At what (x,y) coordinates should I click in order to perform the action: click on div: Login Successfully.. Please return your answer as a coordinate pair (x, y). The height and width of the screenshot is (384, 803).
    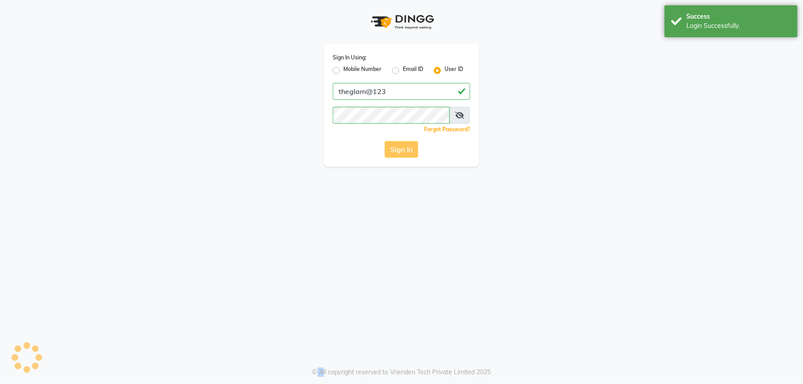
    Looking at the image, I should click on (739, 26).